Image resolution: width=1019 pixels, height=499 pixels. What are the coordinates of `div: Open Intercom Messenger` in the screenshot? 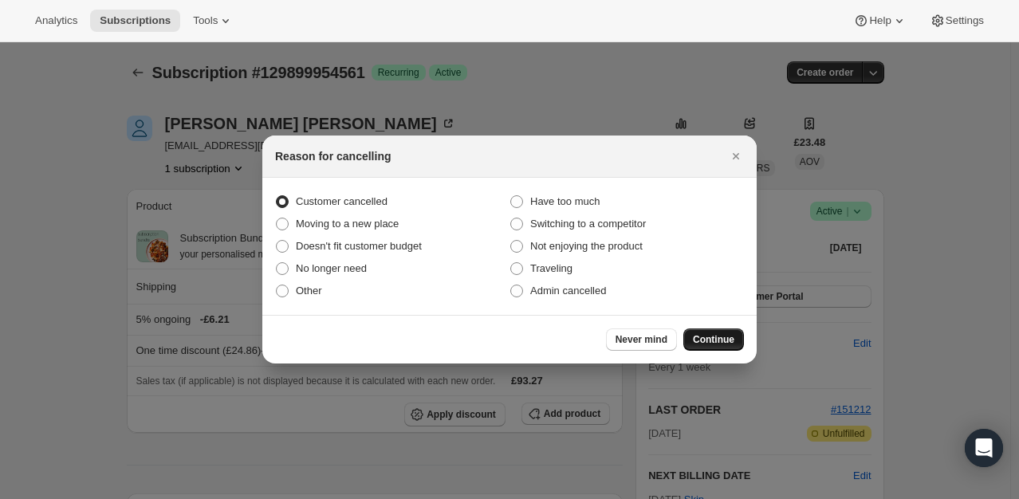 It's located at (984, 448).